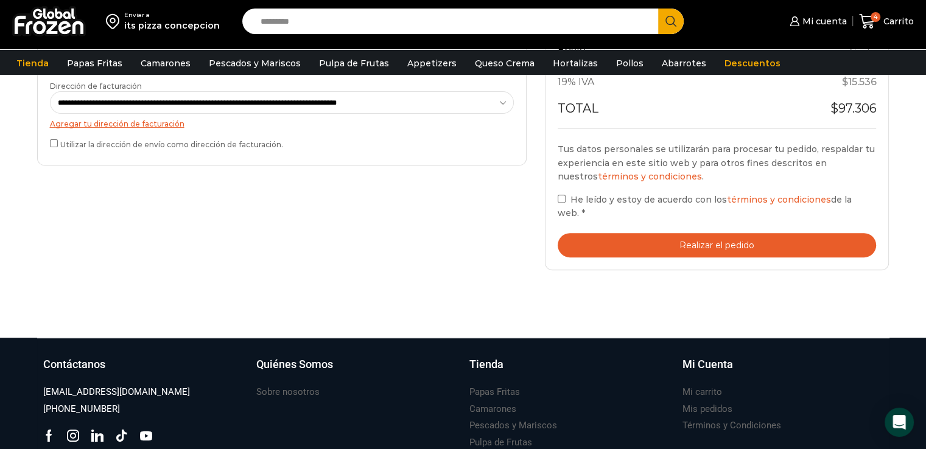 Image resolution: width=926 pixels, height=449 pixels. What do you see at coordinates (74, 365) in the screenshot?
I see `h3: Contáctanos` at bounding box center [74, 365].